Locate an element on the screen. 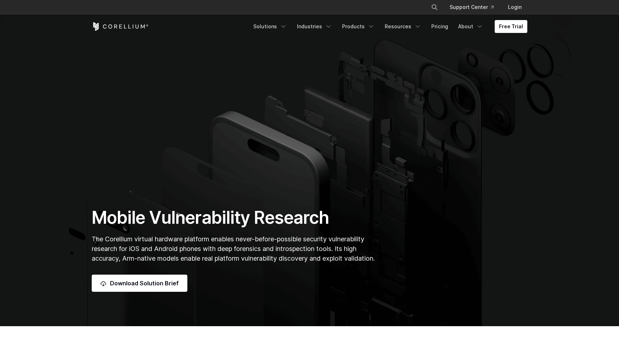 The width and height of the screenshot is (619, 343). a: Pricing is located at coordinates (439, 26).